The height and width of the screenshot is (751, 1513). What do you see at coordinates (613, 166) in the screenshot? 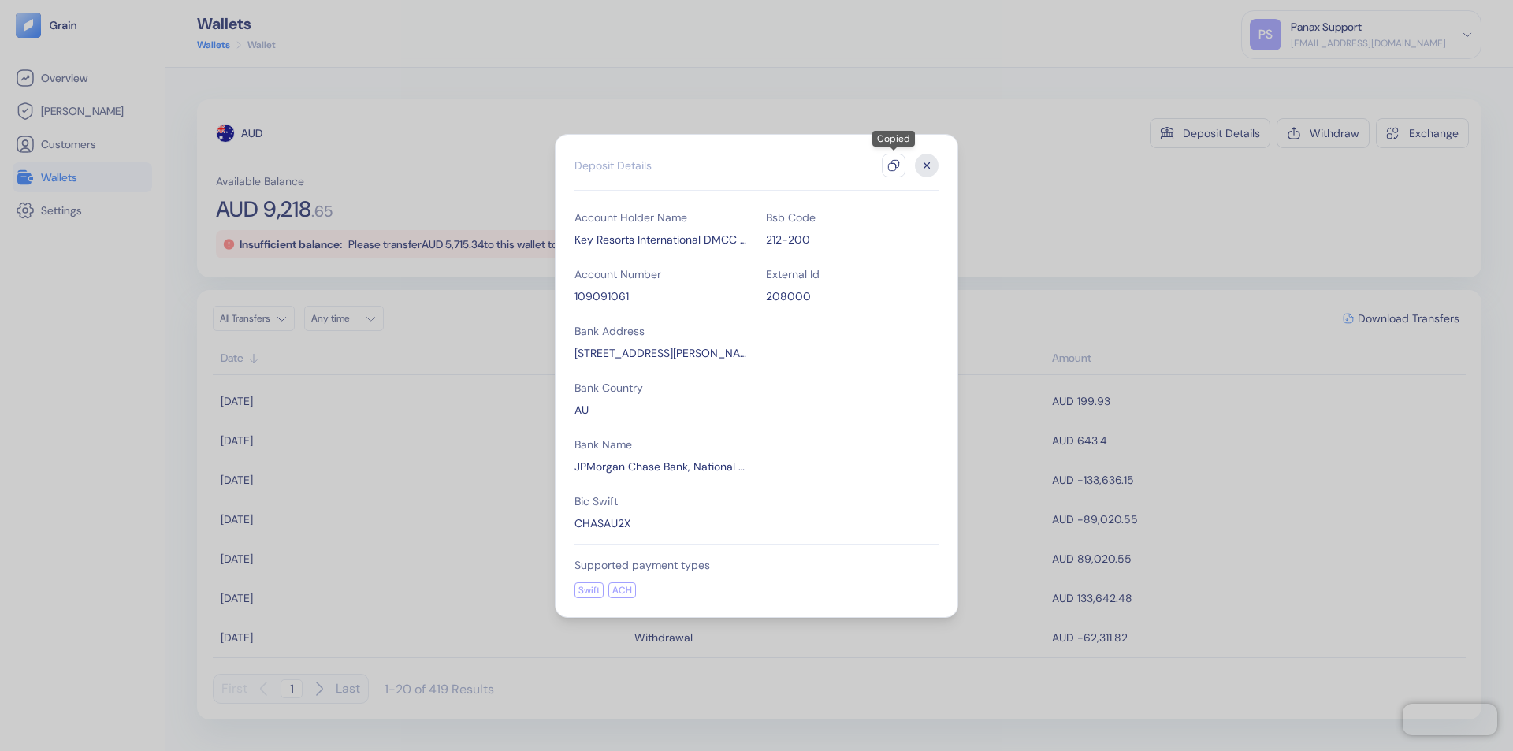
I see `div: Deposit Details` at bounding box center [613, 166].